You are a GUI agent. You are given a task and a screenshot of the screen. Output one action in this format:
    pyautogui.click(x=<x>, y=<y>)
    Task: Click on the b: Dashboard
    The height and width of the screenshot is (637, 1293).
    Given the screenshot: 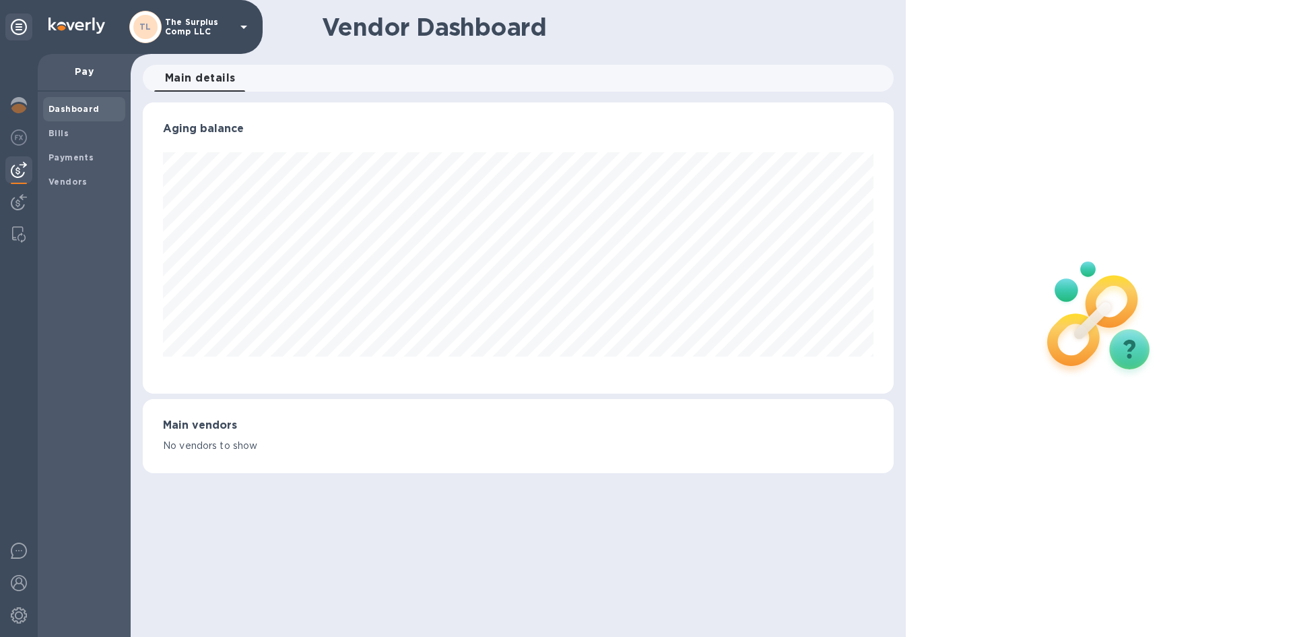 What is the action you would take?
    pyautogui.click(x=74, y=108)
    